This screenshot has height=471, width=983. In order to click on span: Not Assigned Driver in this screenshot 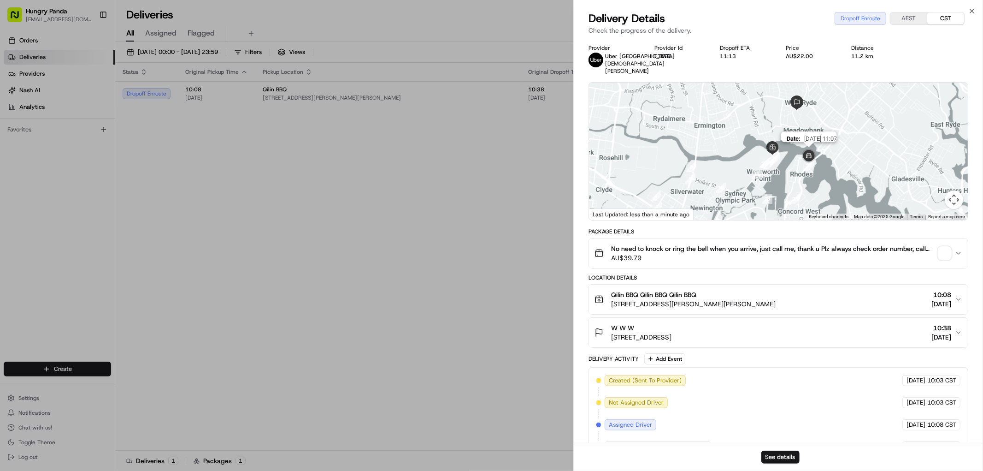, I will do `click(636, 402)`.